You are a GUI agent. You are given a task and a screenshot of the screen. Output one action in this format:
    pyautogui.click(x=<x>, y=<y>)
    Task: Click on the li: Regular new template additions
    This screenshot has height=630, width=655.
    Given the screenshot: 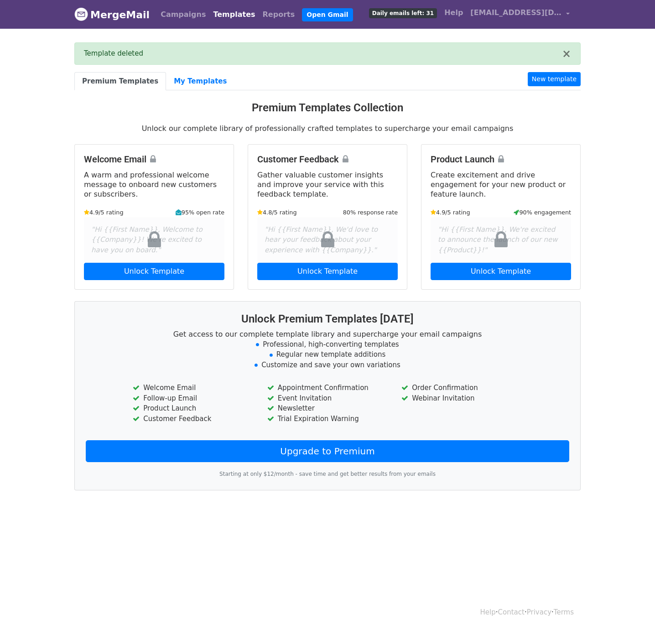 What is the action you would take?
    pyautogui.click(x=328, y=354)
    